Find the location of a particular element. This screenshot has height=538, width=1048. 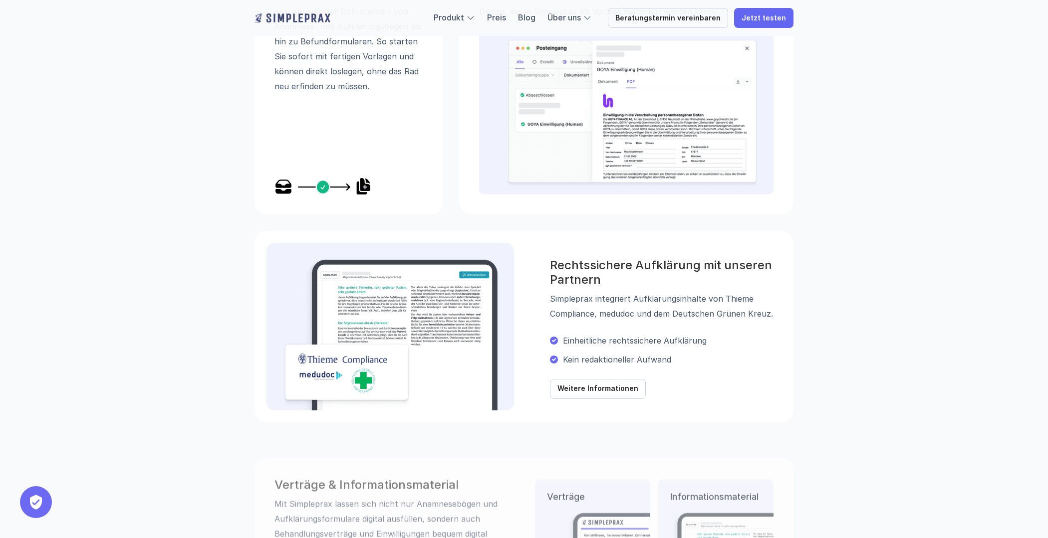

h3: Rechtssichere Aufklärung mit unseren Partnern is located at coordinates (666, 273).